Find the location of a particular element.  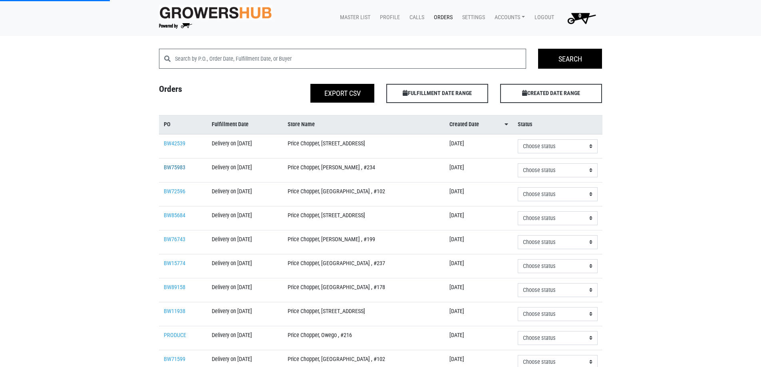

td: Price Chopper, Owego , #216 is located at coordinates (363, 338).